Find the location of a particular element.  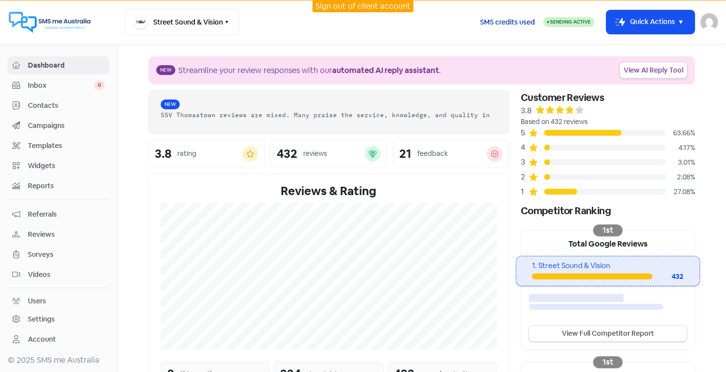

a: Account is located at coordinates (58, 339).